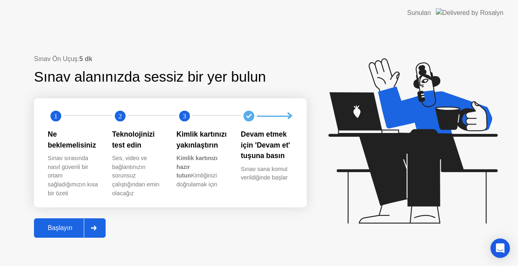  What do you see at coordinates (120, 116) in the screenshot?
I see `text: 2` at bounding box center [120, 116].